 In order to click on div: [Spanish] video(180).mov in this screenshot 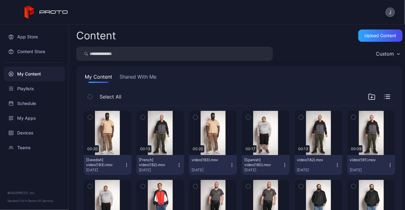, I will do `click(261, 162)`.